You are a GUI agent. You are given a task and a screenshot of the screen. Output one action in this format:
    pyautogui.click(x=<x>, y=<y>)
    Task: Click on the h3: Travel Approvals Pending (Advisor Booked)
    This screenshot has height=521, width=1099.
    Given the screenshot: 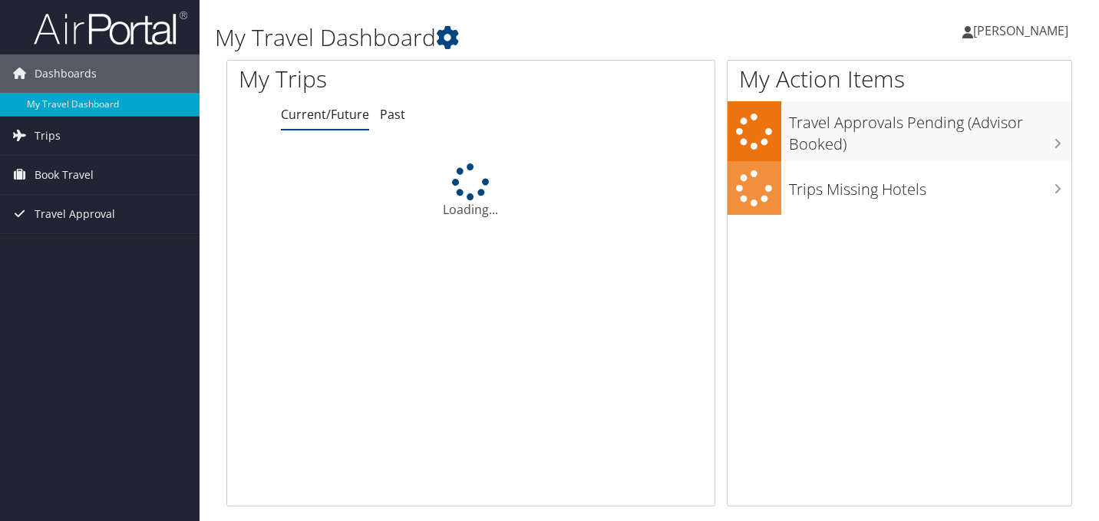 What is the action you would take?
    pyautogui.click(x=931, y=130)
    